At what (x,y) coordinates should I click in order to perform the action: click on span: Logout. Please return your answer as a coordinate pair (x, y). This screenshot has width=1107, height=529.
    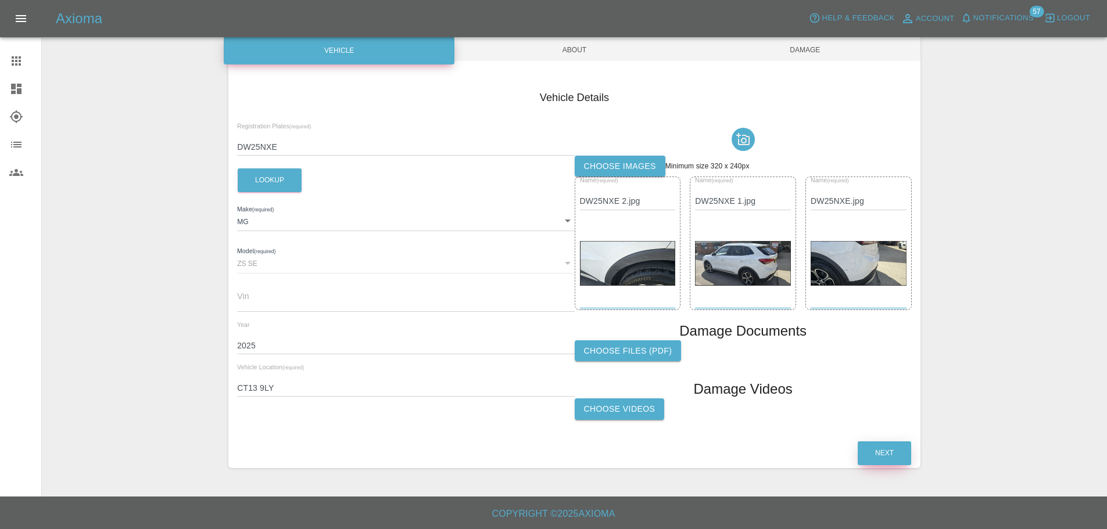
    Looking at the image, I should click on (1074, 18).